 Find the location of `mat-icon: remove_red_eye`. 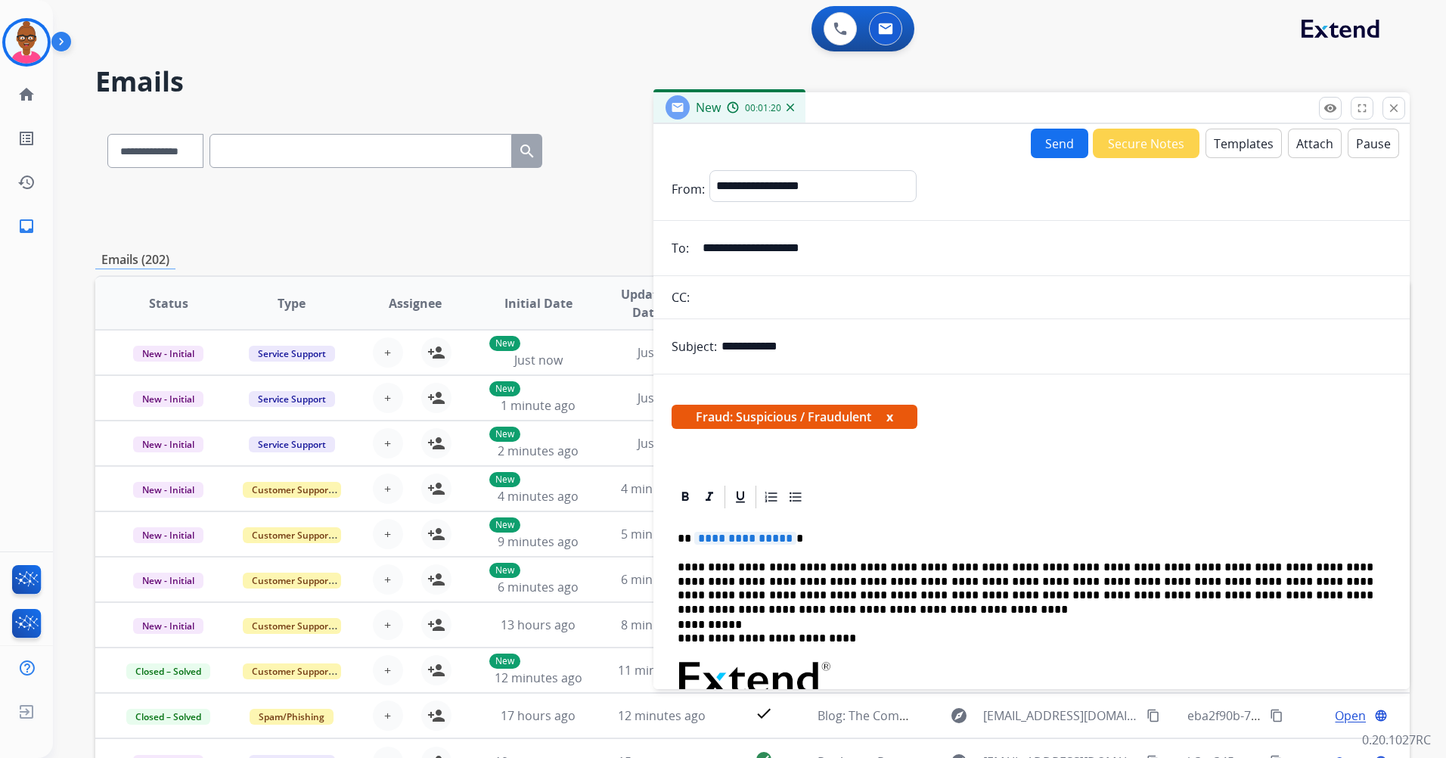

mat-icon: remove_red_eye is located at coordinates (1330, 108).